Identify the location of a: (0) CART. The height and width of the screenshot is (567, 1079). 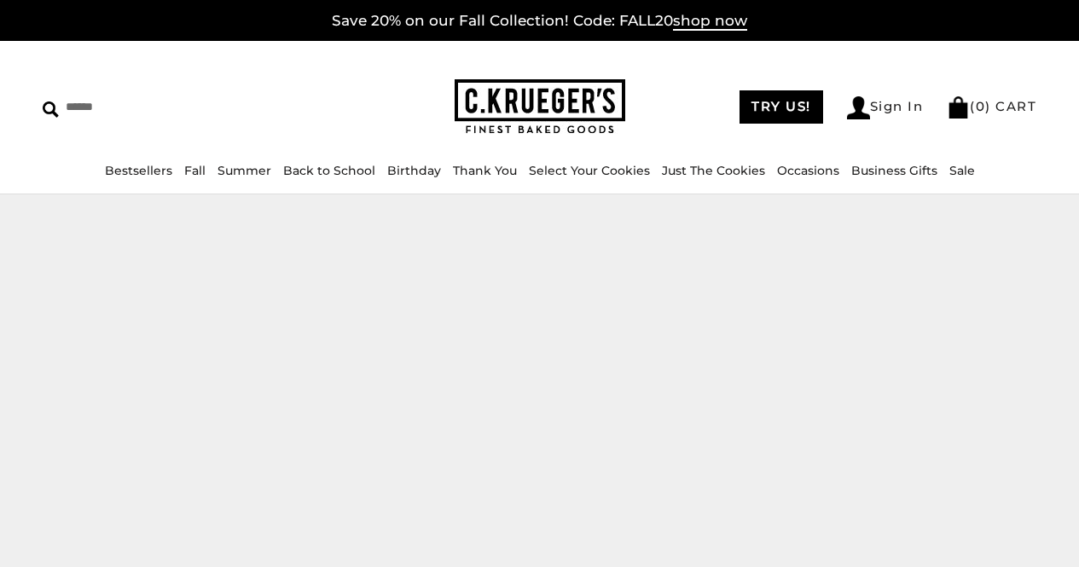
(992, 106).